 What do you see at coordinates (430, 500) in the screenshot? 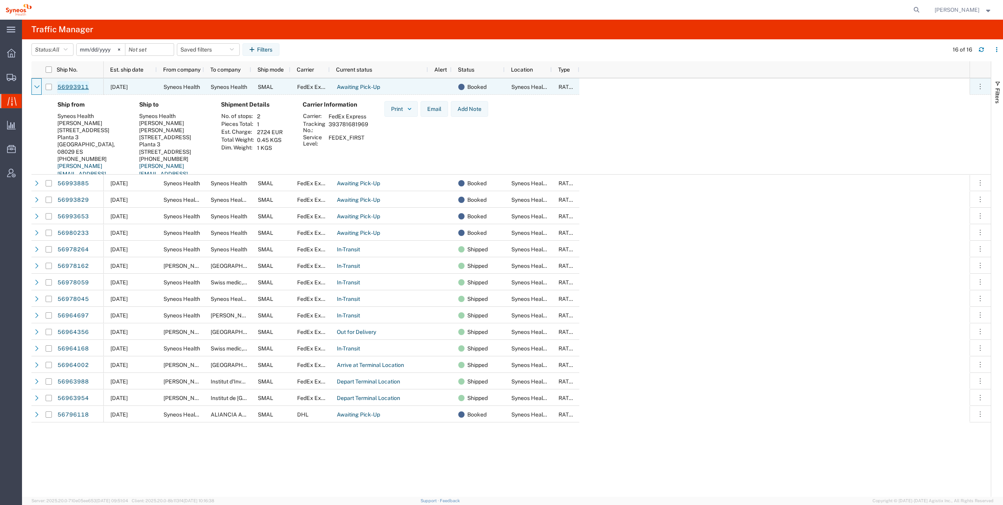
I see `a: Support` at bounding box center [430, 500].